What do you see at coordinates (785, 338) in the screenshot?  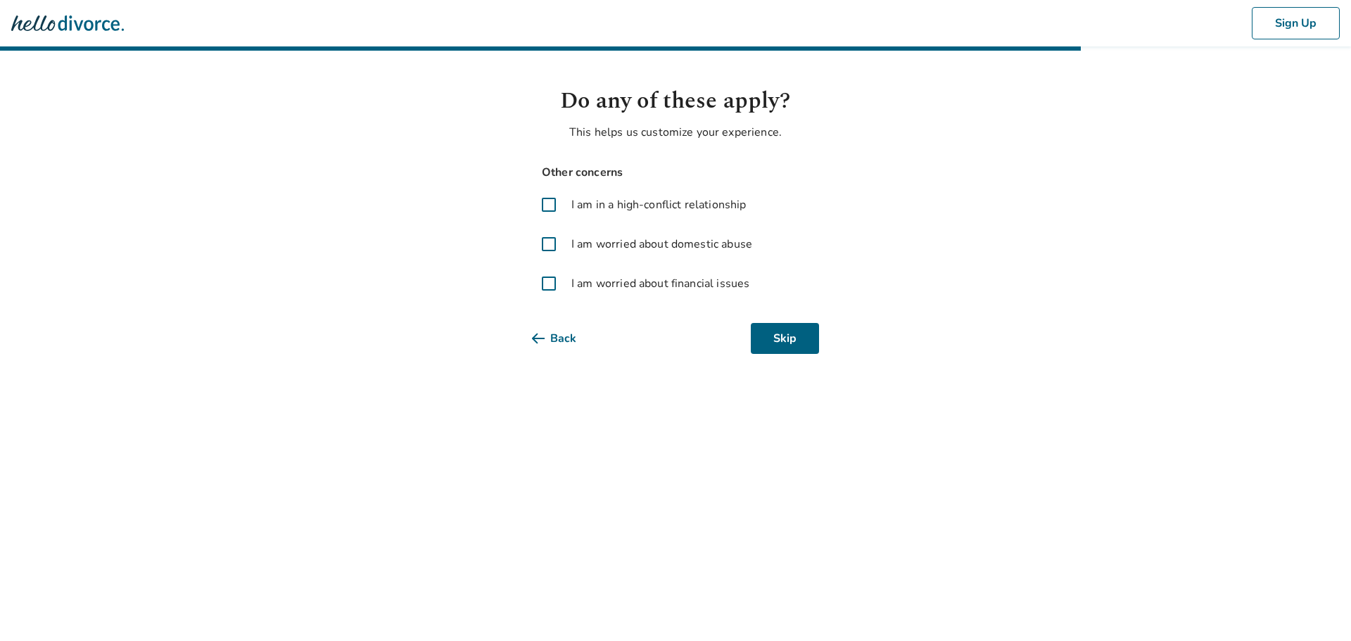 I see `button: Skip` at bounding box center [785, 338].